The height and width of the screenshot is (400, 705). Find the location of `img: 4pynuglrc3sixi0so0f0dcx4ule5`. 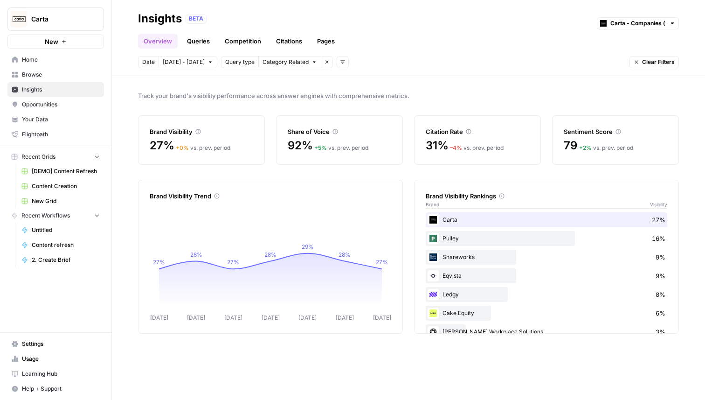

img: 4pynuglrc3sixi0so0f0dcx4ule5 is located at coordinates (433, 294).